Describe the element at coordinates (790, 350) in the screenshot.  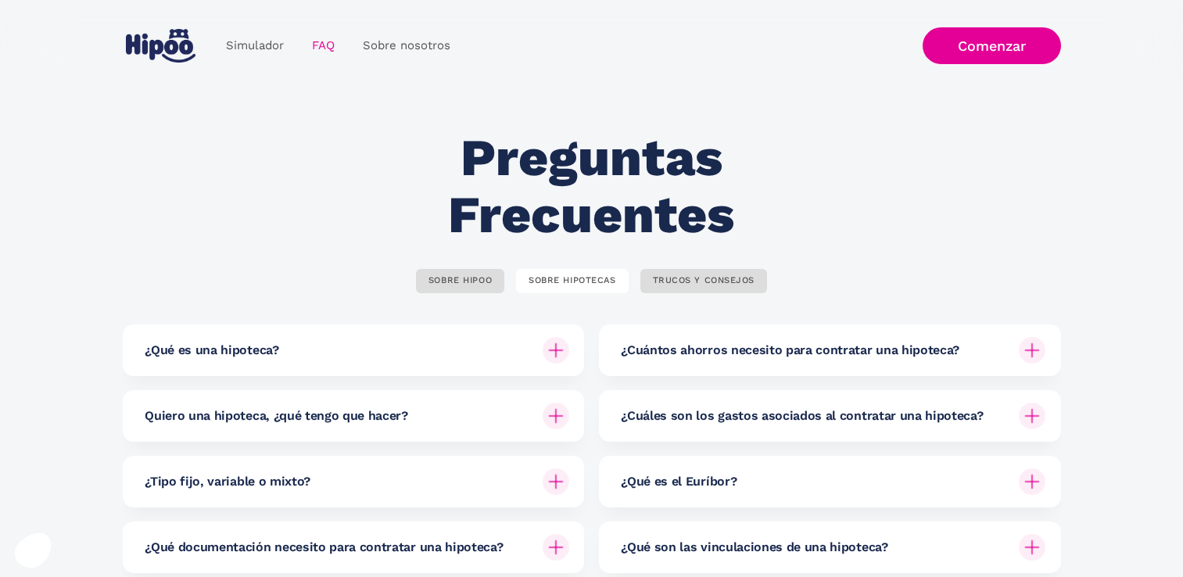
I see `h6: ¿Cuántos ahorros necesito para contratar una hipoteca?` at that location.